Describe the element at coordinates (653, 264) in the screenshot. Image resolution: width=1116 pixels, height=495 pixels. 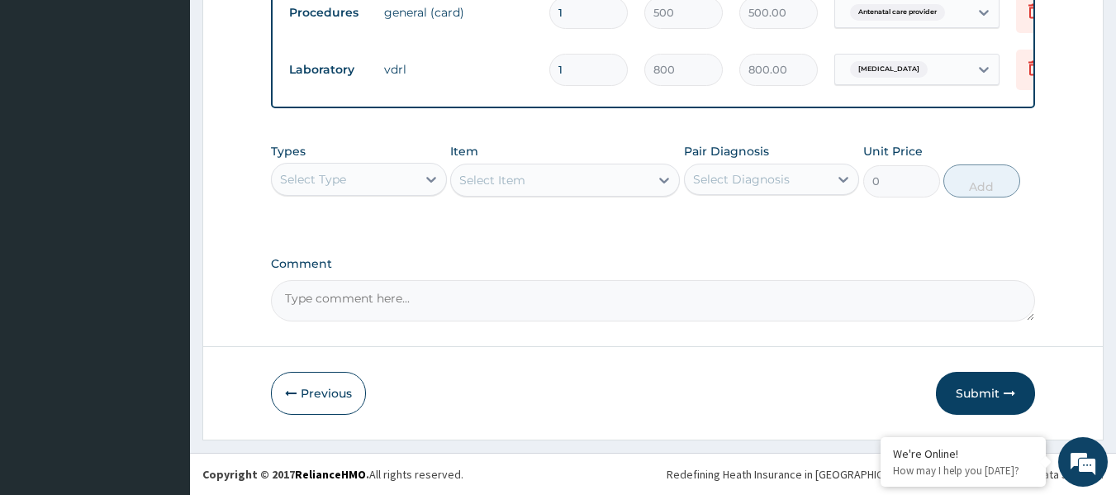
I see `label: Comment` at that location.